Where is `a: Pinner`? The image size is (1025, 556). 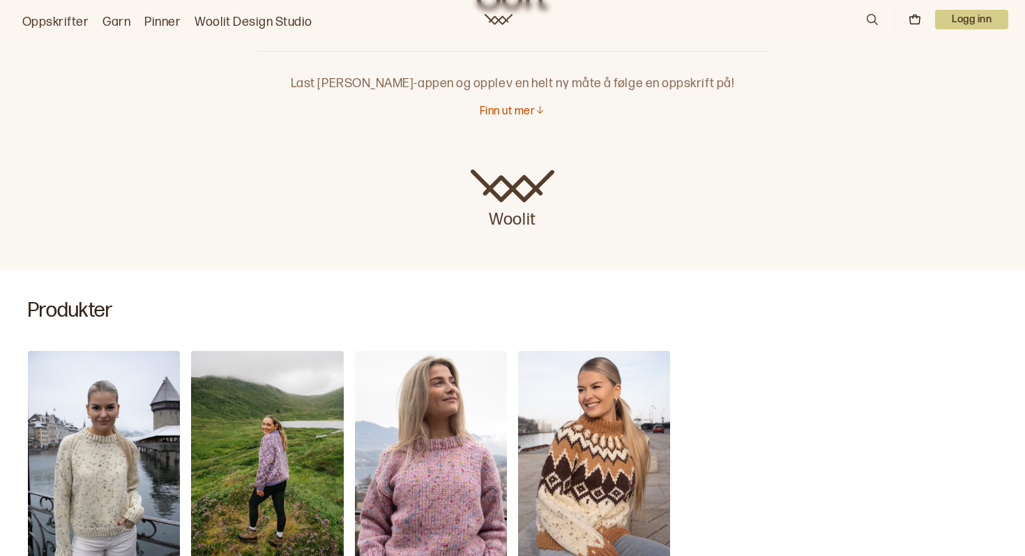
a: Pinner is located at coordinates (163, 22).